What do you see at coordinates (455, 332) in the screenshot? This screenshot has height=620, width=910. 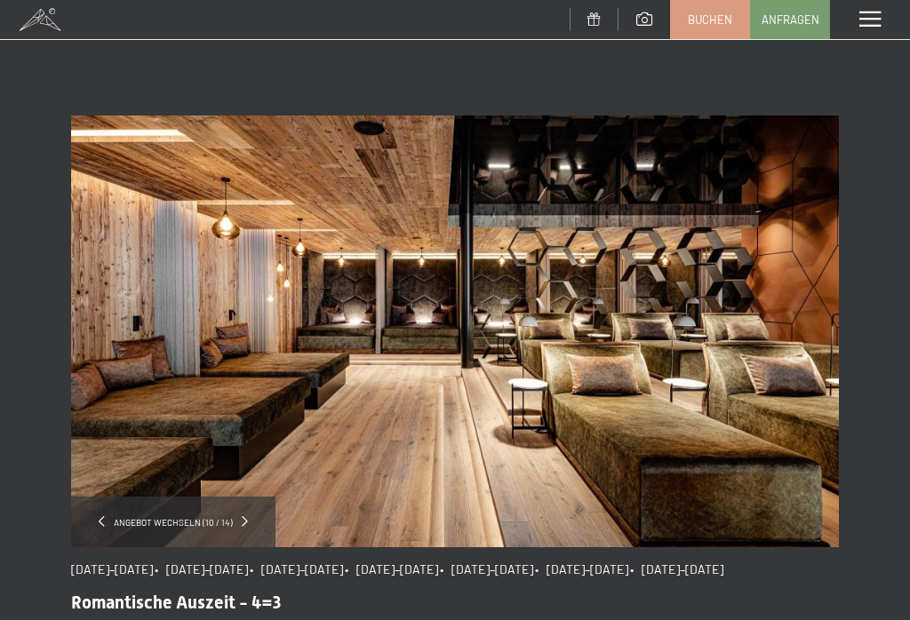 I see `img: Romantische Auszeit - 4=3` at bounding box center [455, 332].